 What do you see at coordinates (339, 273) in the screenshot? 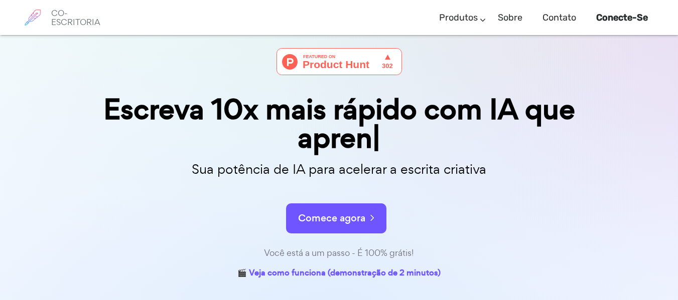
I see `font: 🎬 Veja como funciona (demonstração de 2 minutos)` at bounding box center [339, 273].